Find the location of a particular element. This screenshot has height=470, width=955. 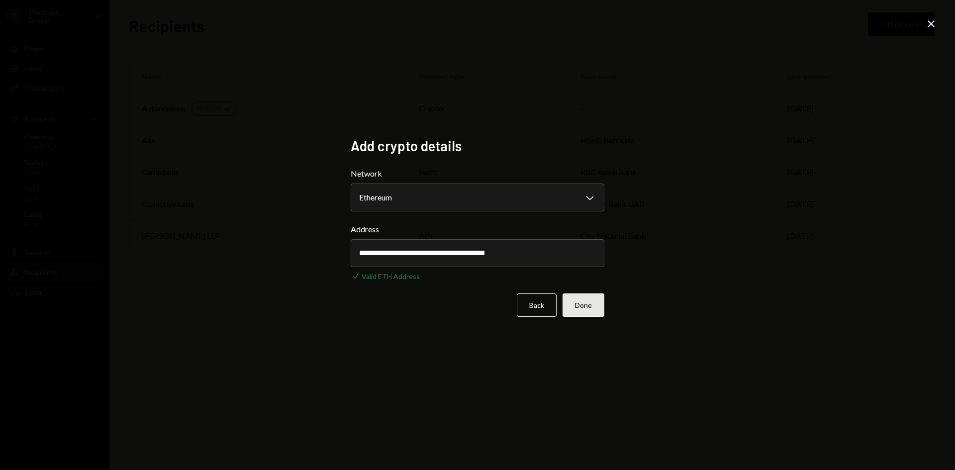

label: Network is located at coordinates (477, 174).